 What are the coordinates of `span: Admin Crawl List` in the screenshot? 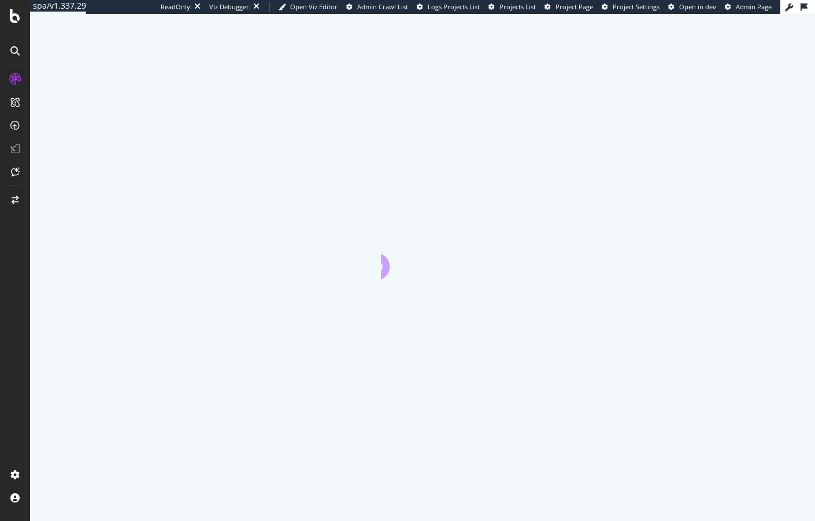 It's located at (383, 6).